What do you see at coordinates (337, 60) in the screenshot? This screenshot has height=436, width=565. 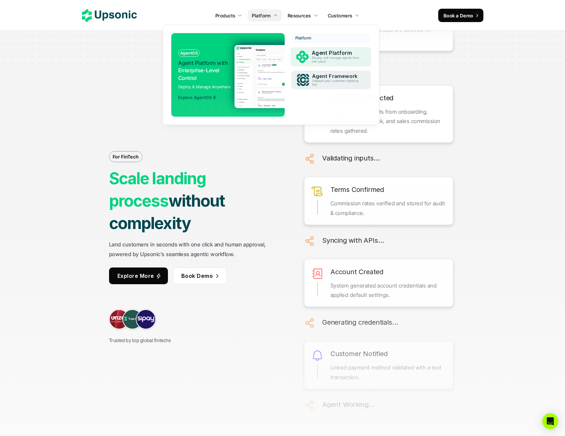 I see `p: Deploy and manage agents from one place` at bounding box center [337, 60].